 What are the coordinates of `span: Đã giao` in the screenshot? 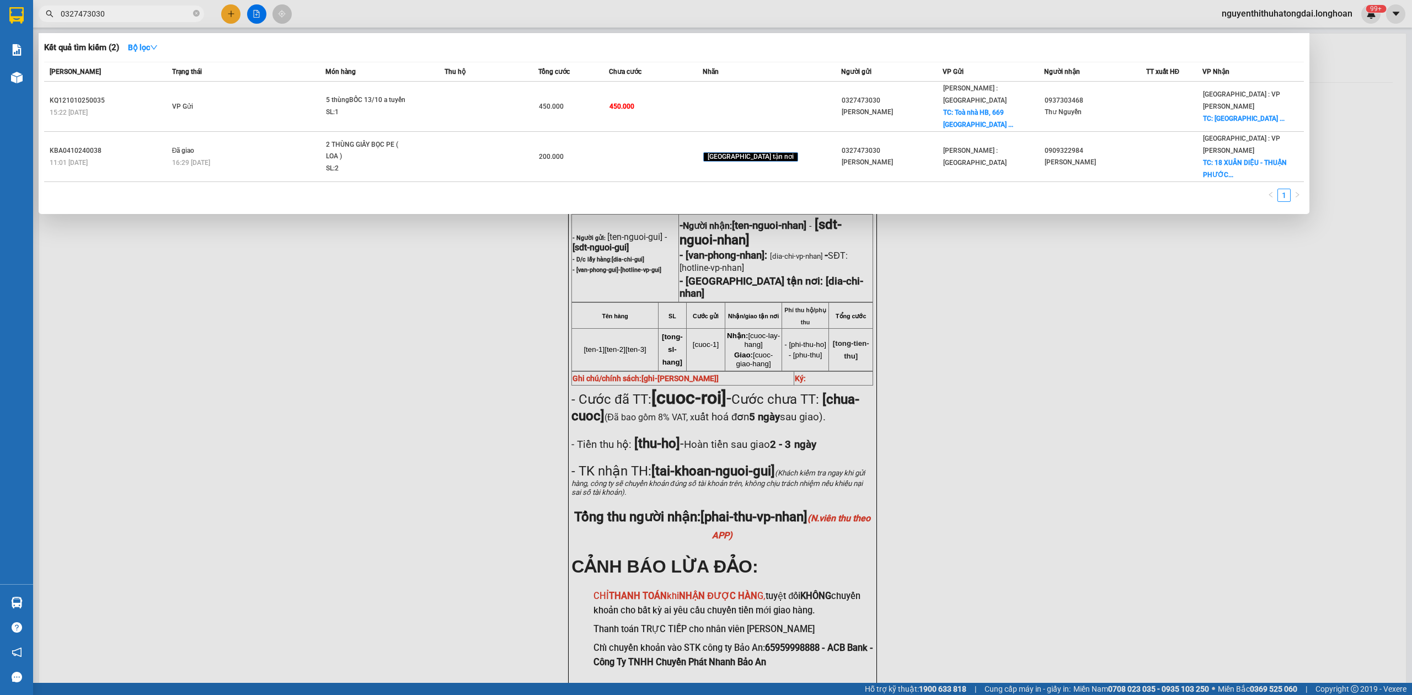 It's located at (183, 151).